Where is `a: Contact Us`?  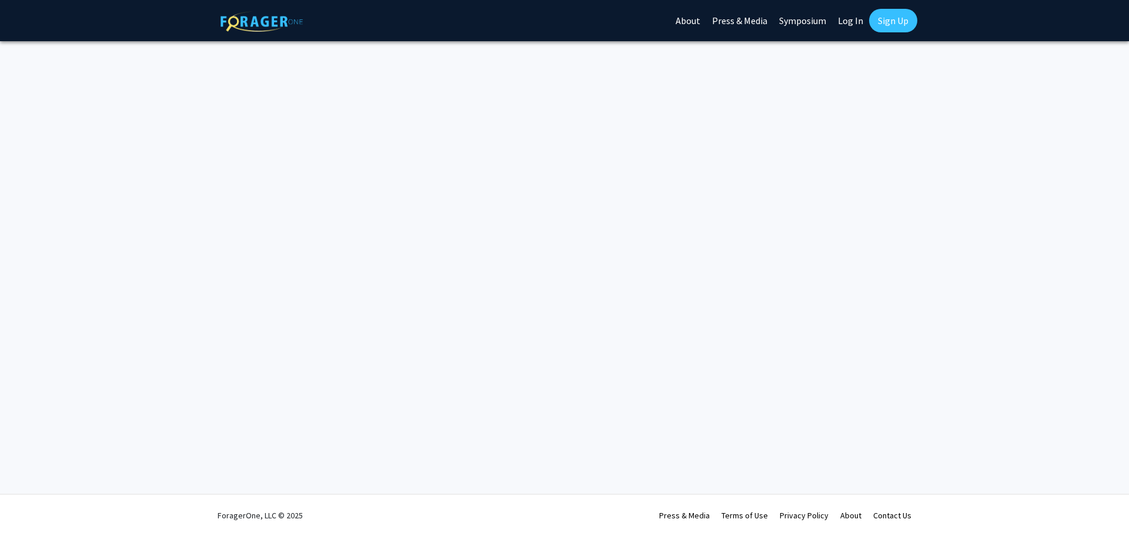
a: Contact Us is located at coordinates (892, 515).